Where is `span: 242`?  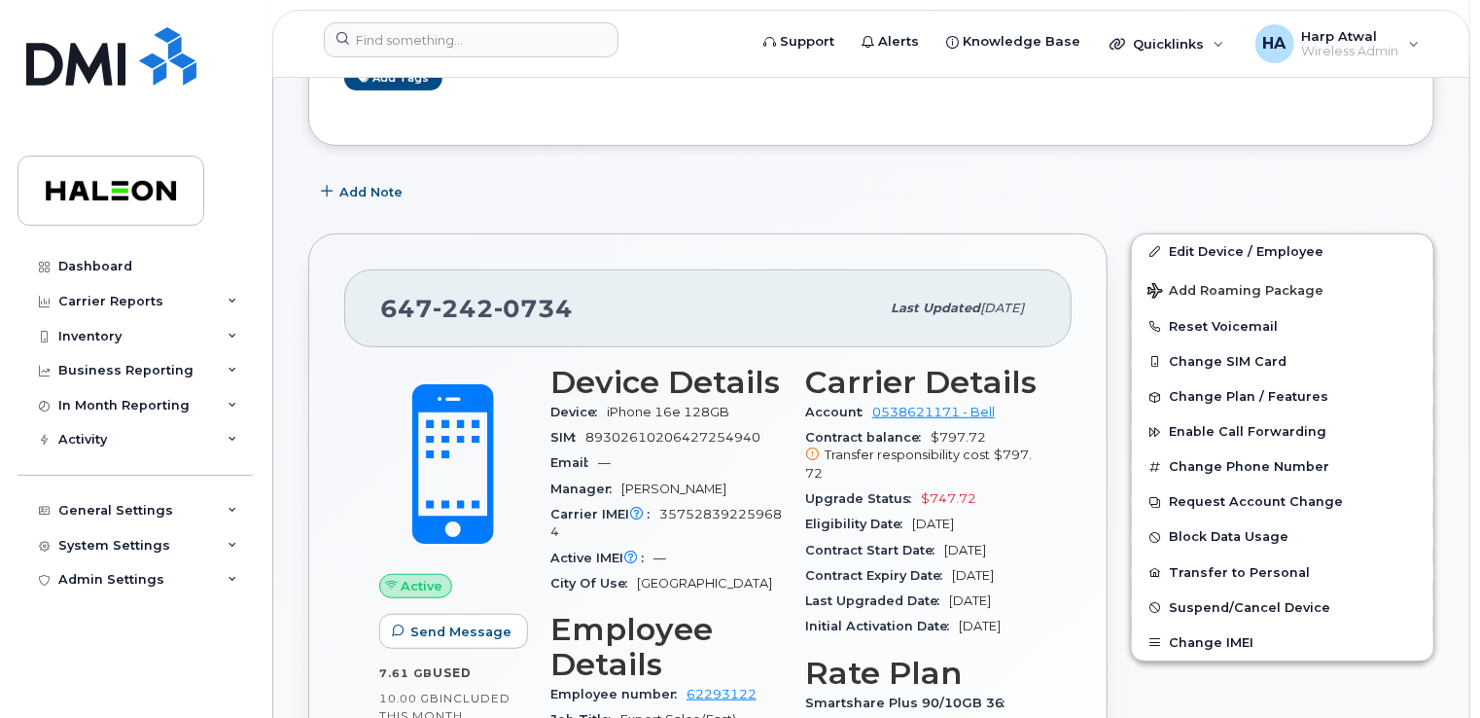
span: 242 is located at coordinates (463, 308).